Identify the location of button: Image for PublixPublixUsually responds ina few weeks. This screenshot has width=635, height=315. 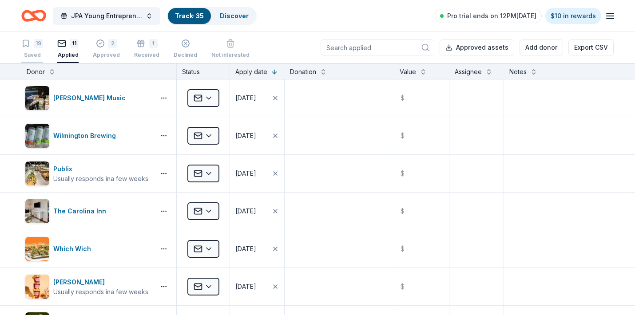
(88, 174).